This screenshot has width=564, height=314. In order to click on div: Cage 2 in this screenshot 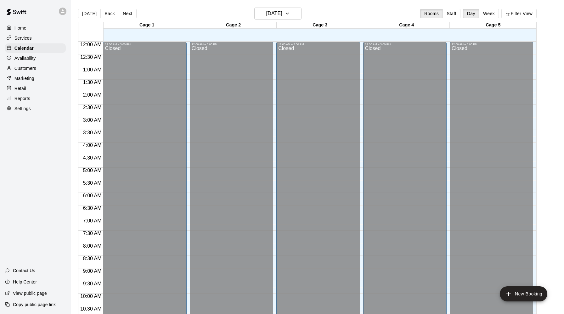, I will do `click(233, 25)`.